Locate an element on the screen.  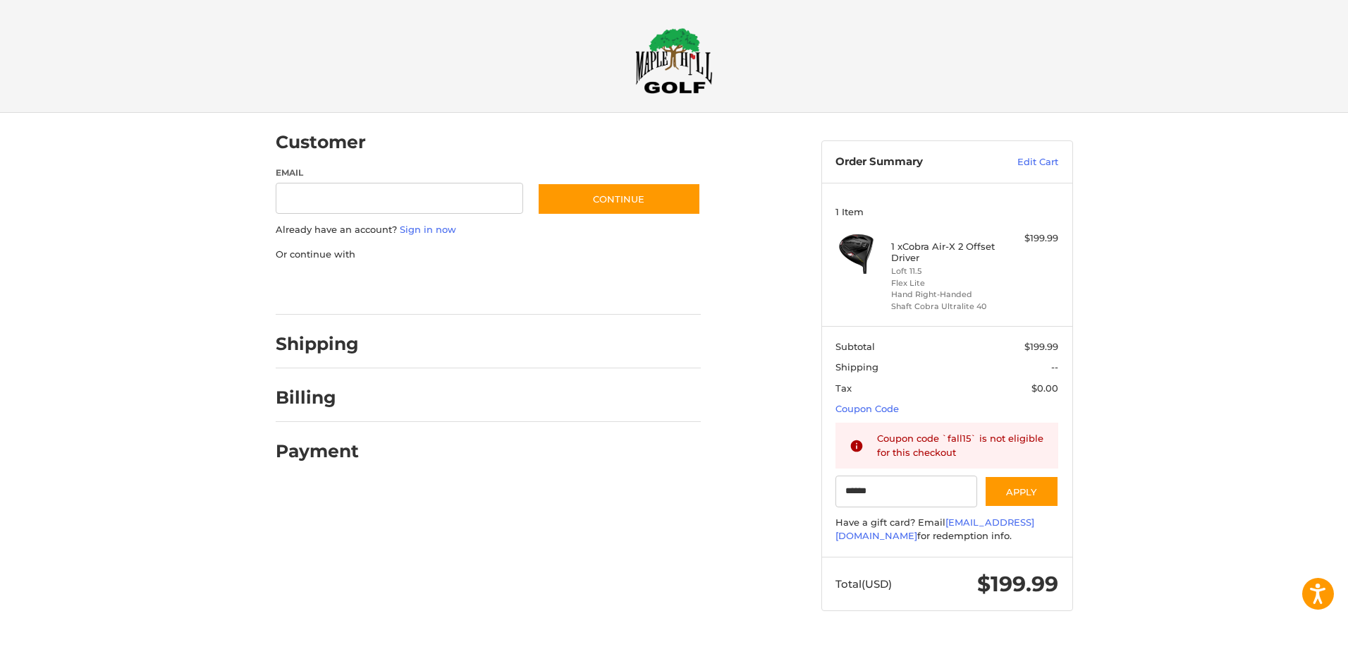
h2: Customer is located at coordinates (321, 142).